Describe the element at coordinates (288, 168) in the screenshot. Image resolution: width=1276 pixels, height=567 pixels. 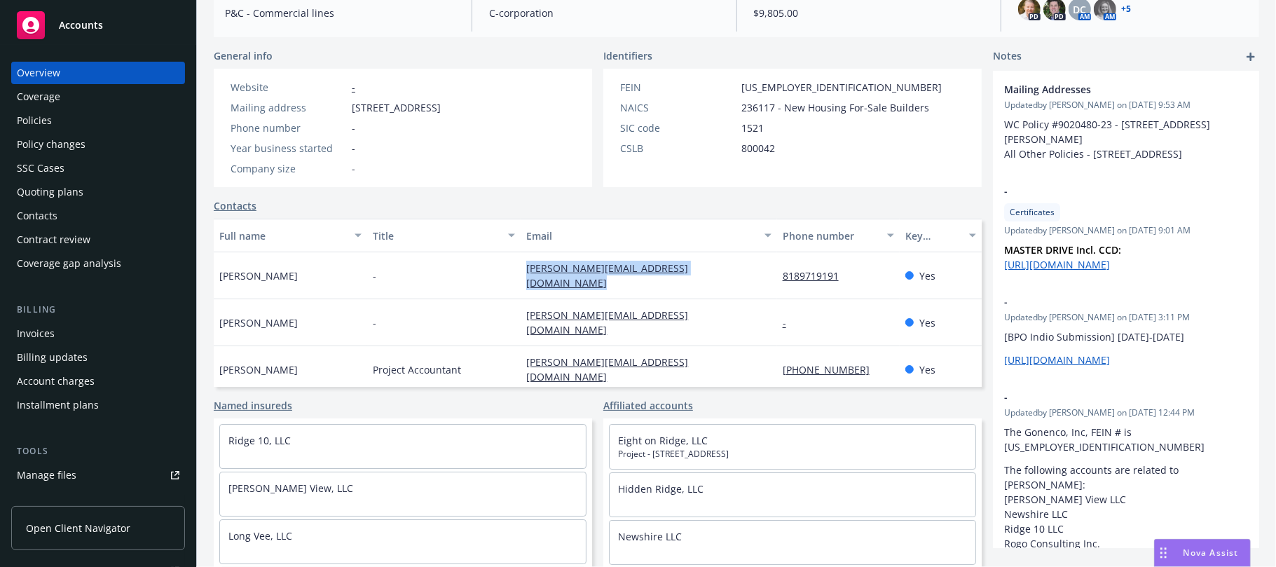
I see `div: Company size` at that location.